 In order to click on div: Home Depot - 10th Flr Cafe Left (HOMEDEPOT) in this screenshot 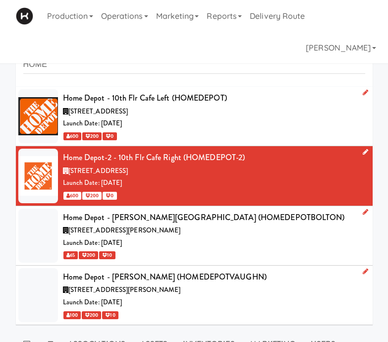, I will do `click(214, 98)`.